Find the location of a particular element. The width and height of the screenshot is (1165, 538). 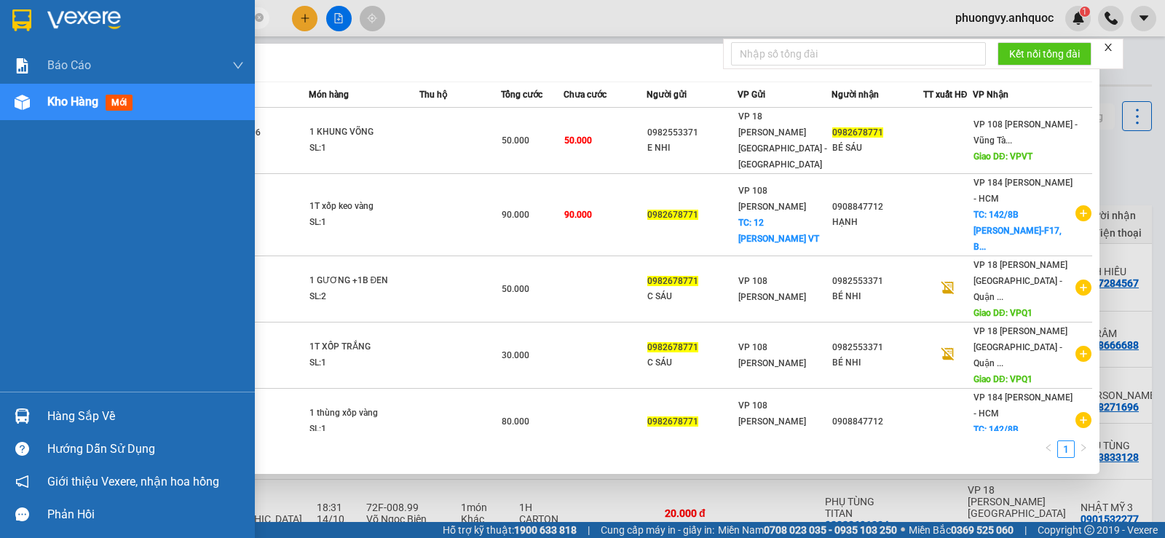

span: 30.000 is located at coordinates (516, 355).